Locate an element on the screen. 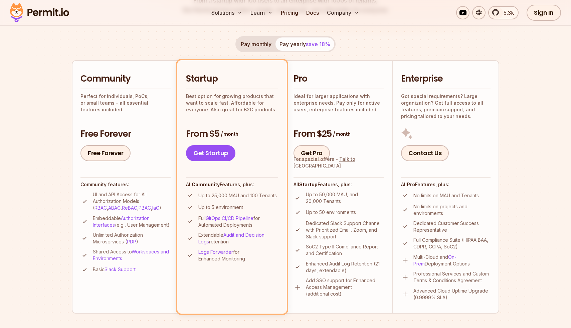  a: IaC is located at coordinates (156, 207).